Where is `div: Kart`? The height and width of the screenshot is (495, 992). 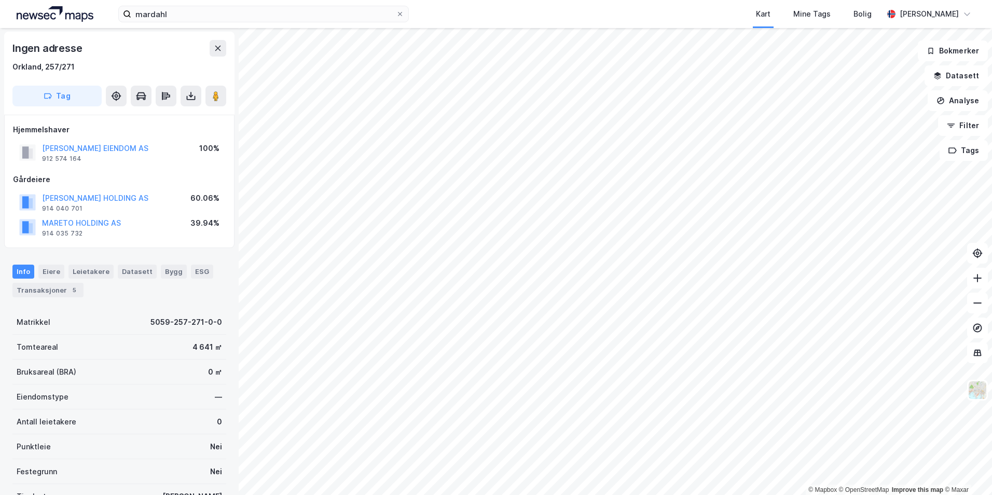 div: Kart is located at coordinates (763, 14).